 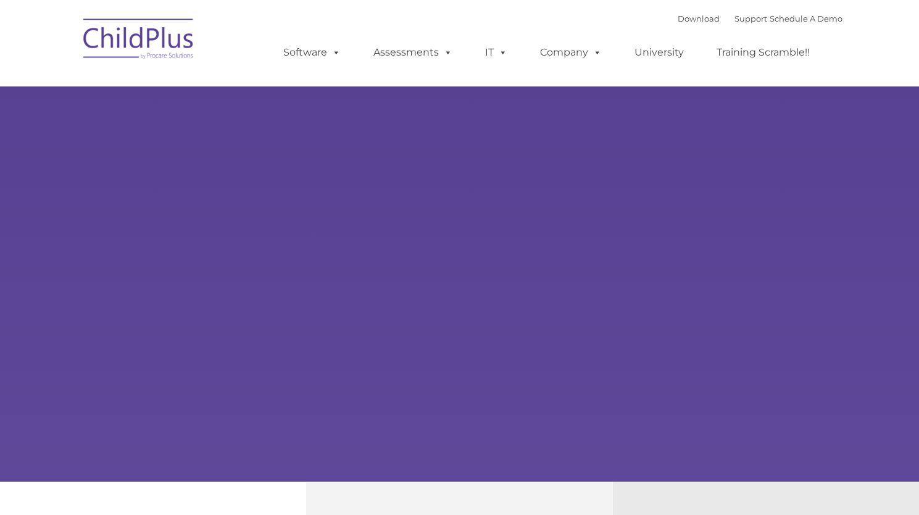 I want to click on a: Assessments, so click(x=413, y=52).